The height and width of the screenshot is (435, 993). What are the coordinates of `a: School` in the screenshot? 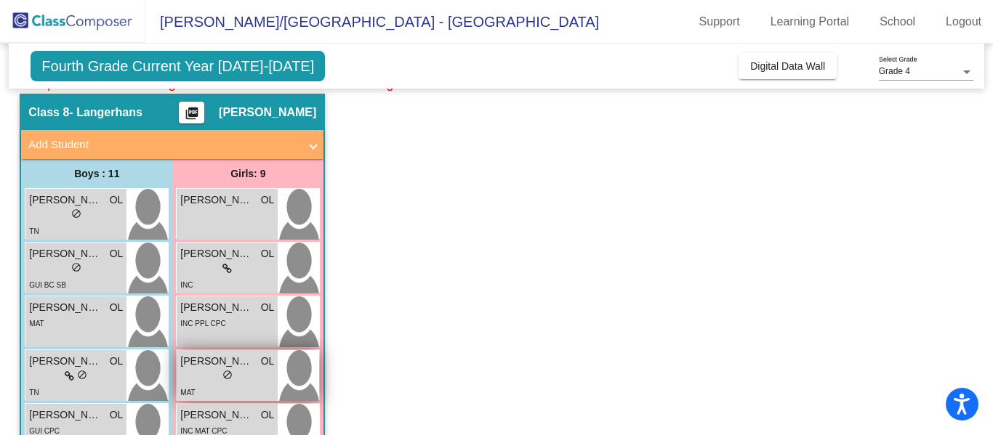 It's located at (897, 22).